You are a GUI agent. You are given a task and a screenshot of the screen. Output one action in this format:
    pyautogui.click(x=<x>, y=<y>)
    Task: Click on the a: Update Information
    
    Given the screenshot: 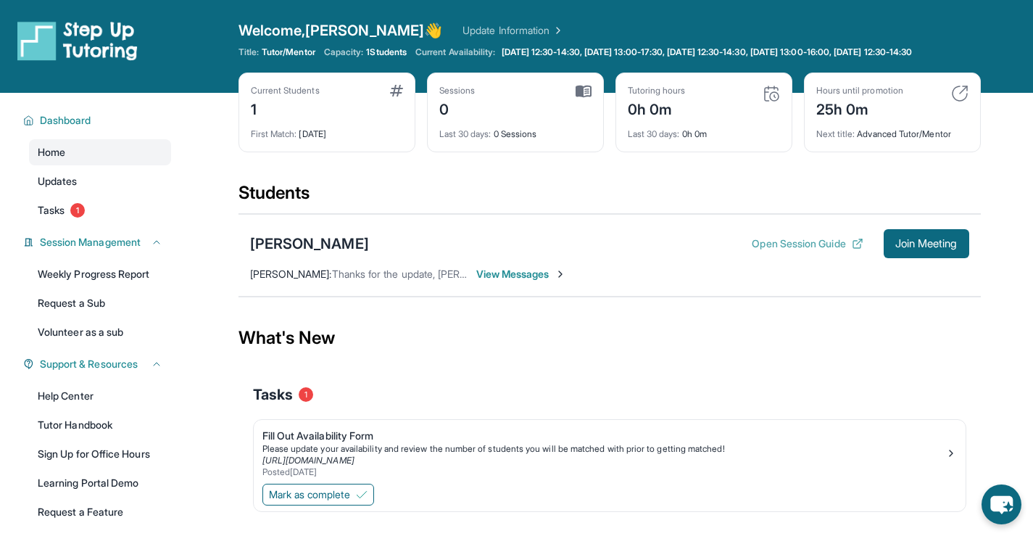 What is the action you would take?
    pyautogui.click(x=513, y=30)
    